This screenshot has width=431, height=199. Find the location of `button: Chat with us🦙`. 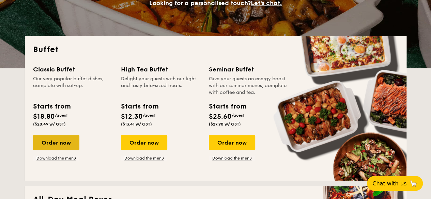

button: Chat with us🦙 is located at coordinates (395, 184).